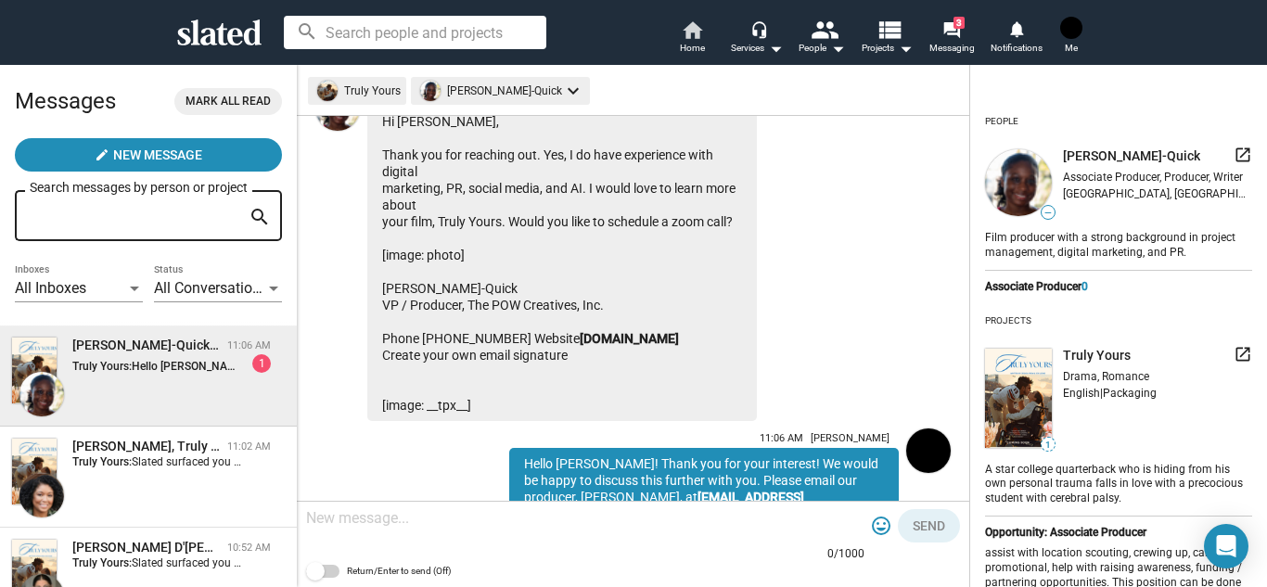 The image size is (1267, 587). Describe the element at coordinates (1118, 483) in the screenshot. I see `div: A star college quarterback who is hiding from his own personal trauma falls in love with a precoc...` at that location.